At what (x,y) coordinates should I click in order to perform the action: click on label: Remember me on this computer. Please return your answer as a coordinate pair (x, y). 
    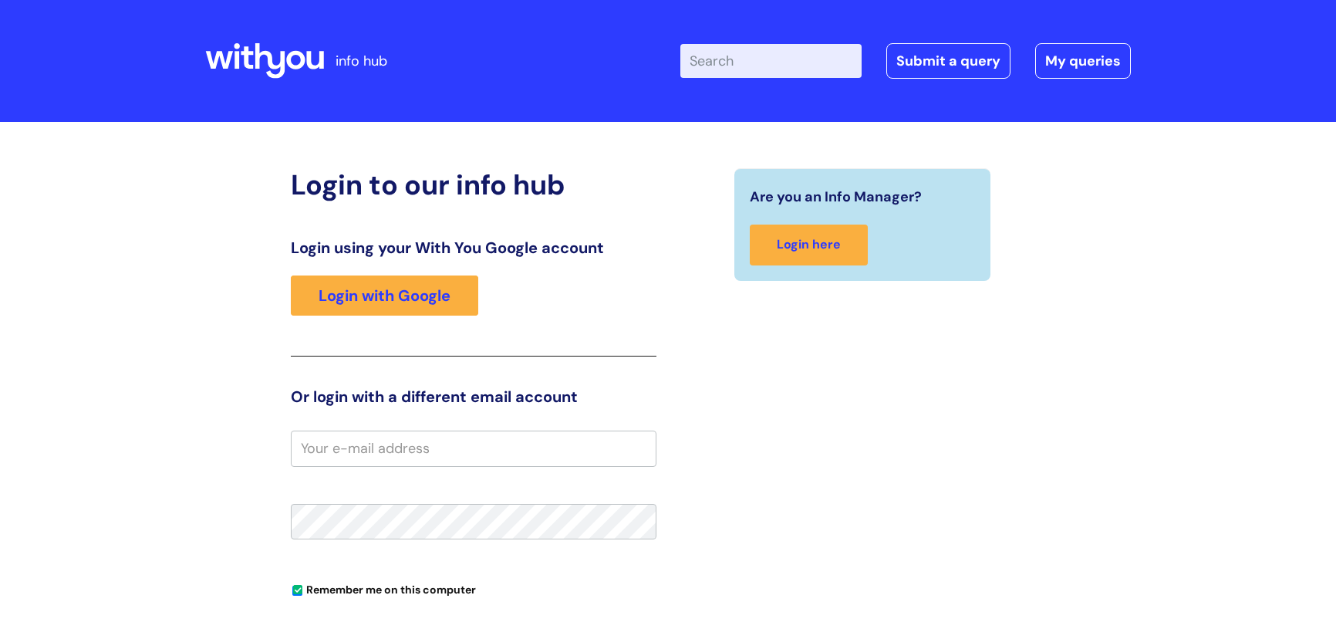
    Looking at the image, I should click on (383, 588).